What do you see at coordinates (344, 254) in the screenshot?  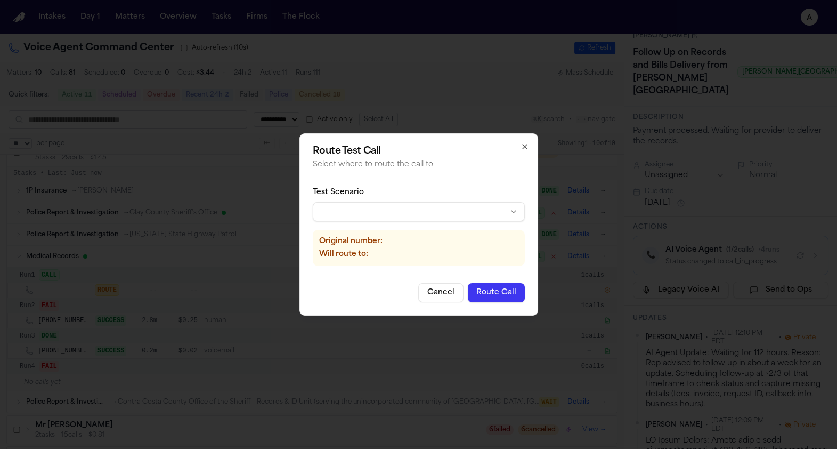 I see `strong: Will route to:` at bounding box center [344, 254].